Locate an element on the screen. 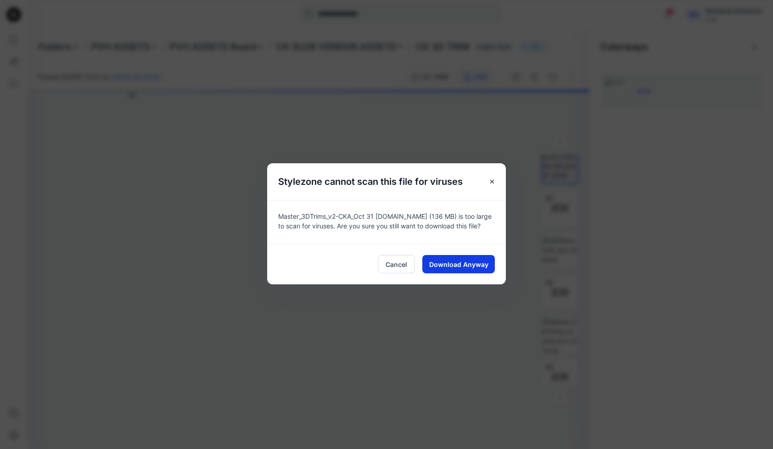 This screenshot has width=773, height=449. button: Download Anyway is located at coordinates (459, 264).